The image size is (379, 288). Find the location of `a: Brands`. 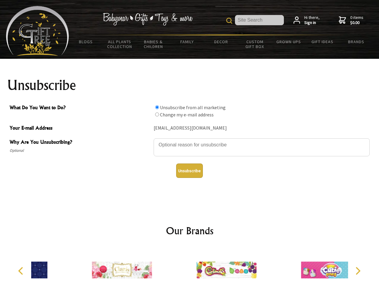

a: Brands is located at coordinates (357, 42).